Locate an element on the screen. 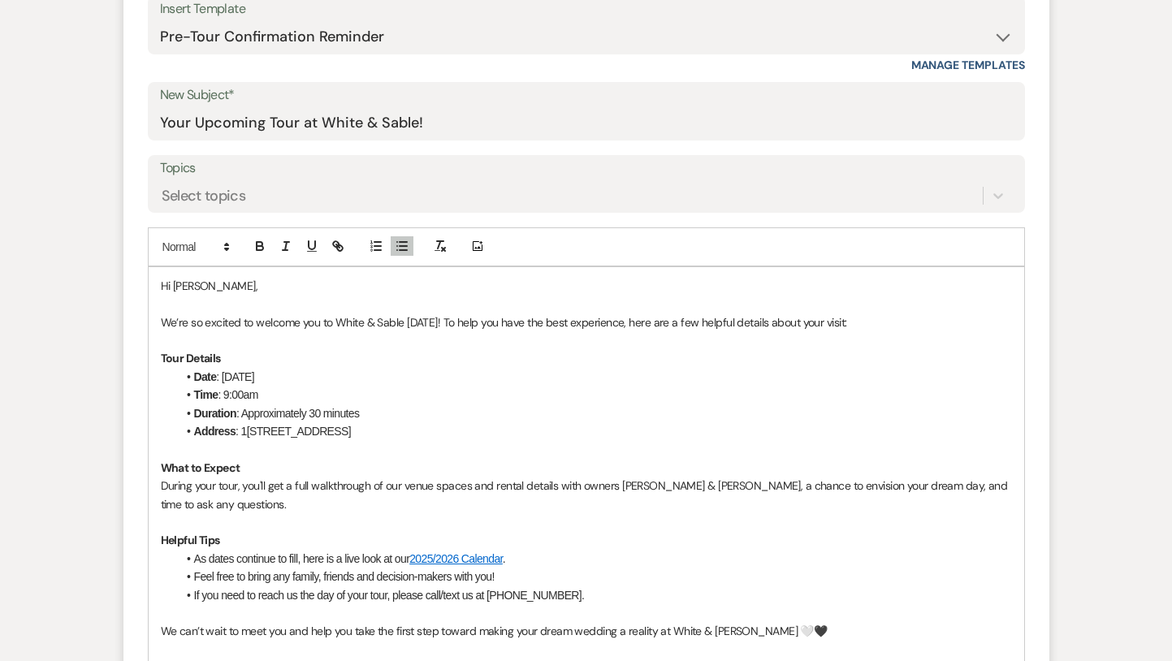  li: : Approximately 30 minutes is located at coordinates (595, 414).